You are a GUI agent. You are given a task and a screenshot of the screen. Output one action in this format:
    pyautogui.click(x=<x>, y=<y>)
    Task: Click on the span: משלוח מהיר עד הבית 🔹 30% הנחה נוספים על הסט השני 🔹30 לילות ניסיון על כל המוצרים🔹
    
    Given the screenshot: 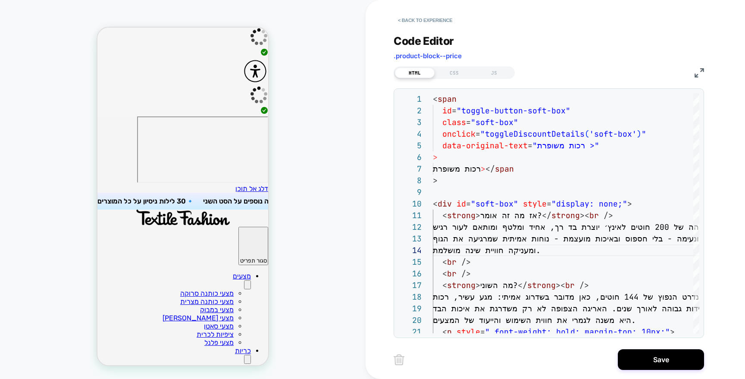 What is the action you would take?
    pyautogui.click(x=185, y=173)
    